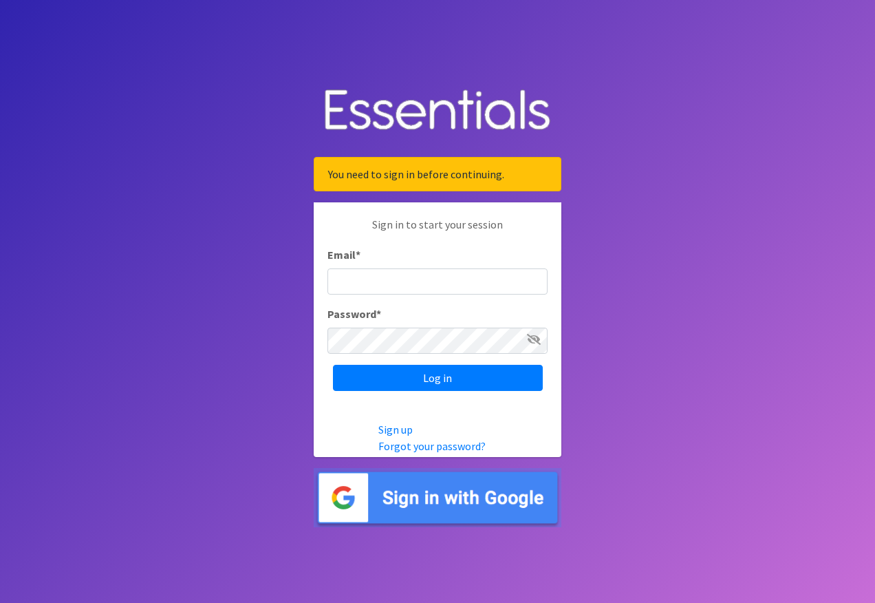  Describe the element at coordinates (438, 174) in the screenshot. I see `div: You need to sign in before continuing.` at that location.